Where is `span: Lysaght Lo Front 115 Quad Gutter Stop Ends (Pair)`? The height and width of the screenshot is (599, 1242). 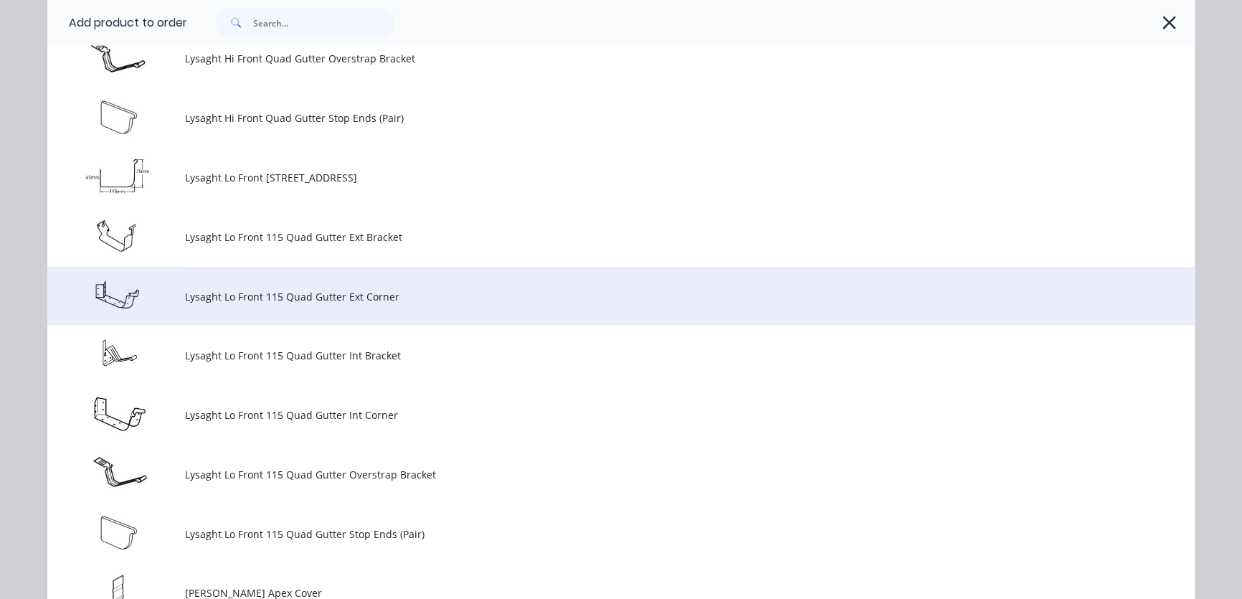 span: Lysaght Lo Front 115 Quad Gutter Stop Ends (Pair) is located at coordinates (589, 533).